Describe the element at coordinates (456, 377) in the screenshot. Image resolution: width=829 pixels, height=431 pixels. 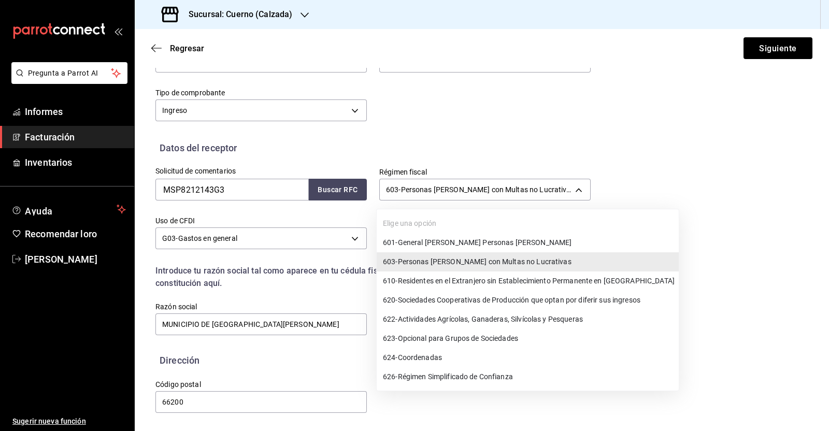
I see `font: Régimen Simplificado de Confianza` at that location.